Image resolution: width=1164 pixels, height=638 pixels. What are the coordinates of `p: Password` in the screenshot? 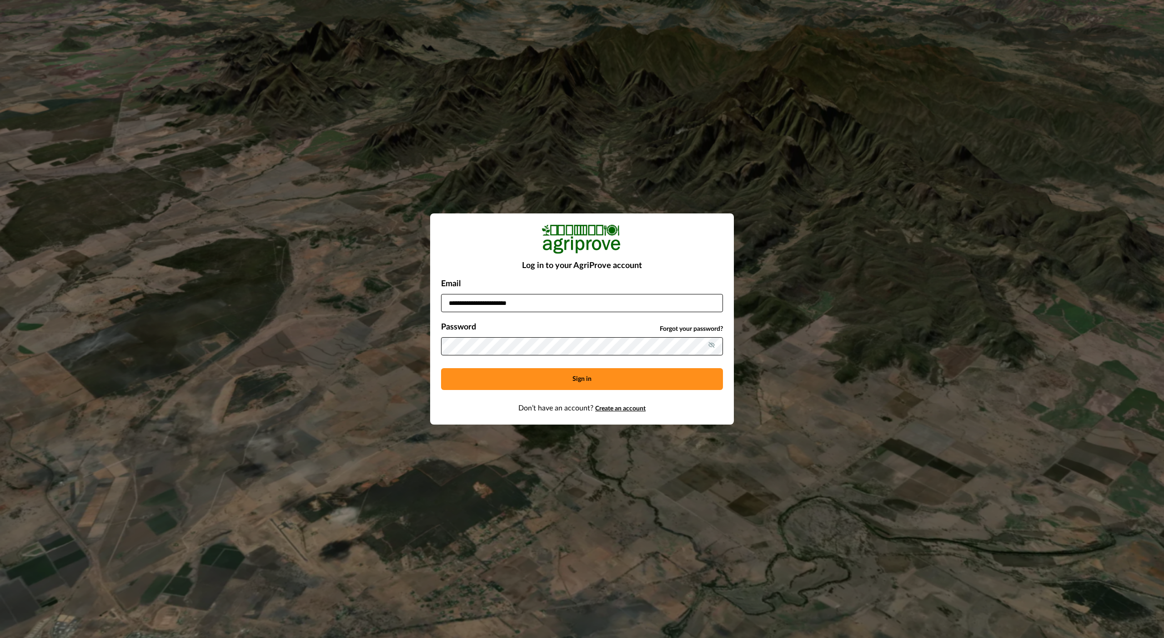 It's located at (458, 327).